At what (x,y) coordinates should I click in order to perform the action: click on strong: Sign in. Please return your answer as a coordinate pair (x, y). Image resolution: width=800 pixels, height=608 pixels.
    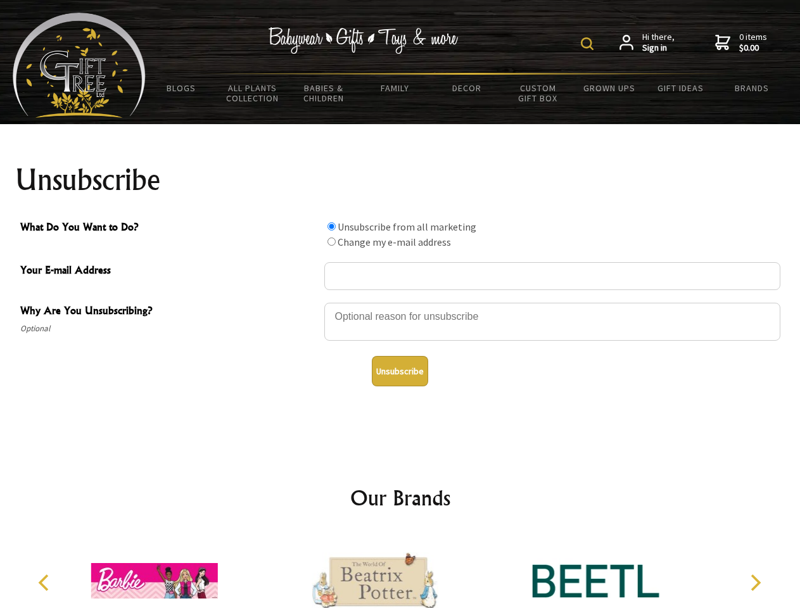
    Looking at the image, I should click on (658, 48).